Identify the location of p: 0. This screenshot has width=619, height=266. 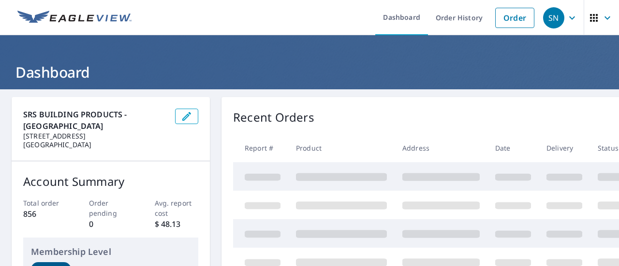
(111, 224).